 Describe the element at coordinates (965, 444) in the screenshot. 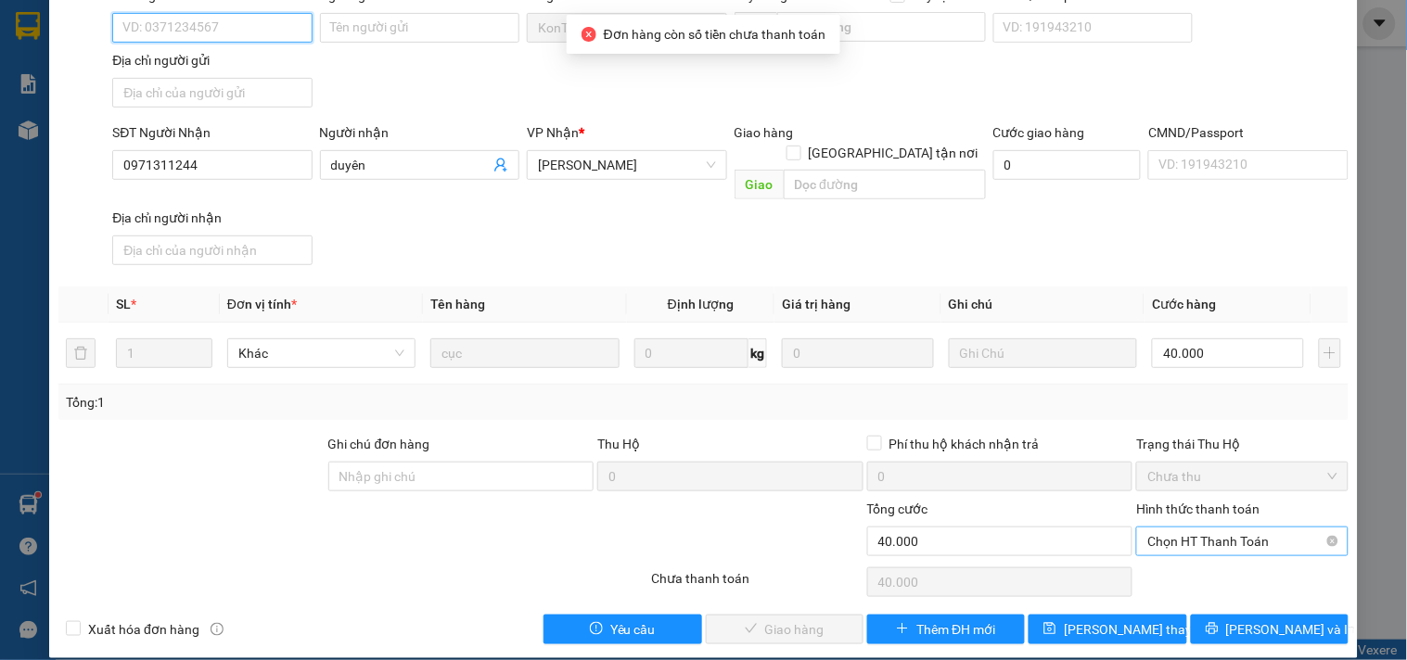

I see `span: Phí thu hộ khách nhận trả` at that location.